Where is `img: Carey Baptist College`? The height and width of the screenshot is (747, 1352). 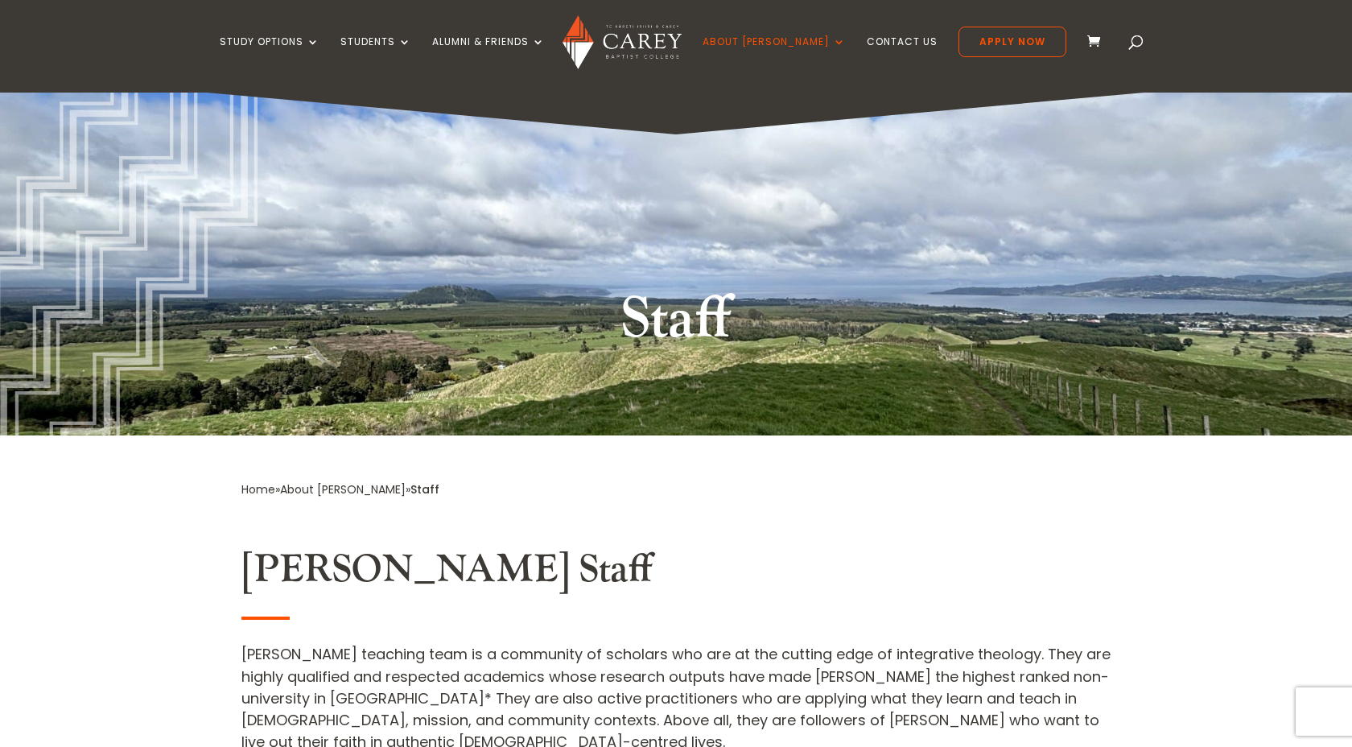
img: Carey Baptist College is located at coordinates (621, 42).